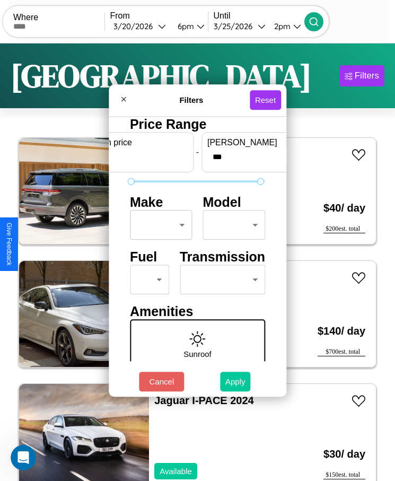  What do you see at coordinates (341, 352) in the screenshot?
I see `div: $ 700 est. total` at bounding box center [341, 352].